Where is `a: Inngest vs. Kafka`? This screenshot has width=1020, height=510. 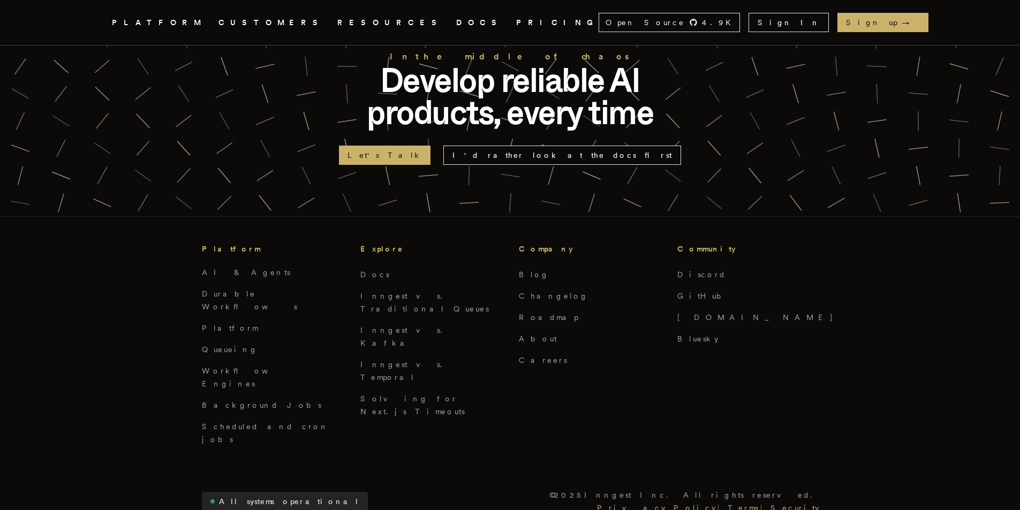
a: Inngest vs. Kafka is located at coordinates (404, 337).